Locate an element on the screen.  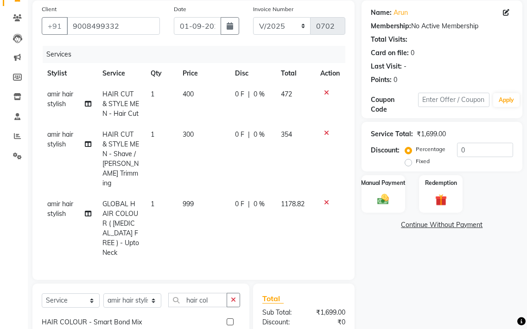
div: ₹0 is located at coordinates (328, 322).